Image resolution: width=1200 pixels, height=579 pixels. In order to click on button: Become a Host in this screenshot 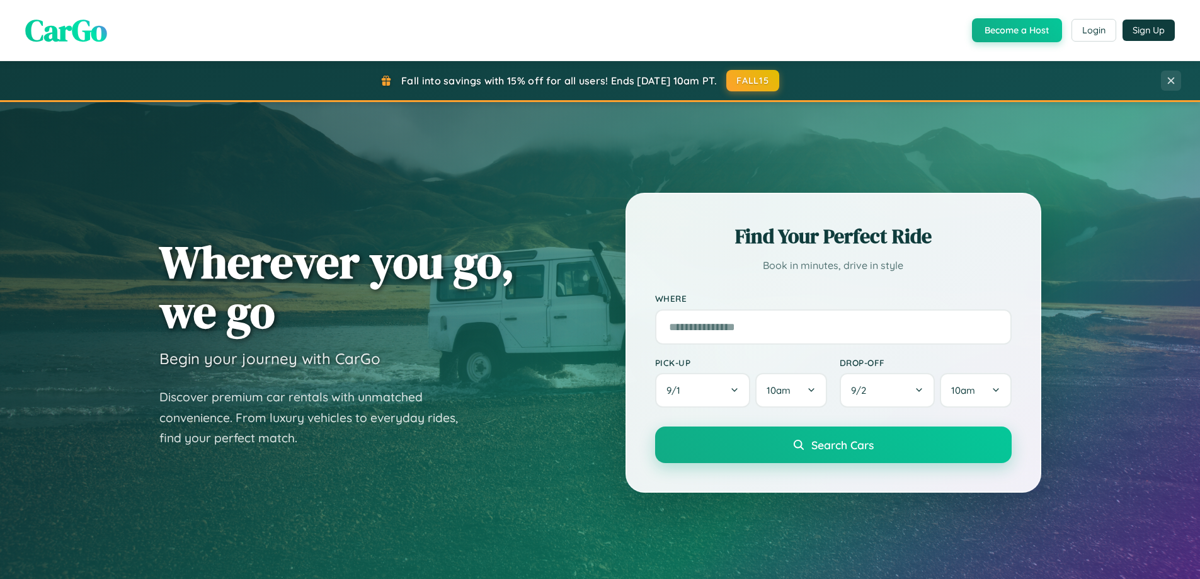, I will do `click(1017, 30)`.